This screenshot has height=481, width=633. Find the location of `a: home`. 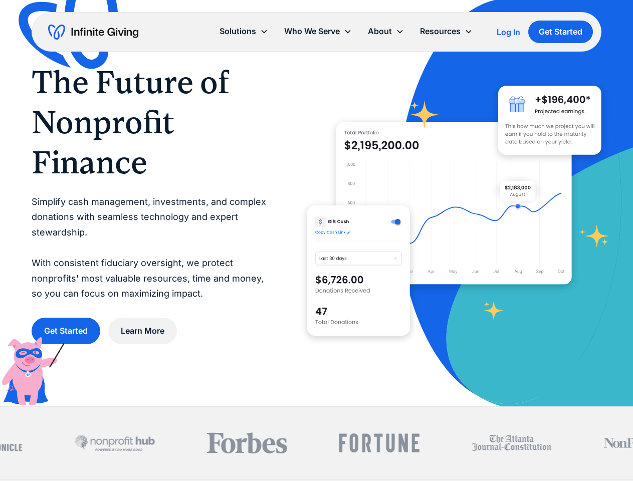

a: home is located at coordinates (93, 32).